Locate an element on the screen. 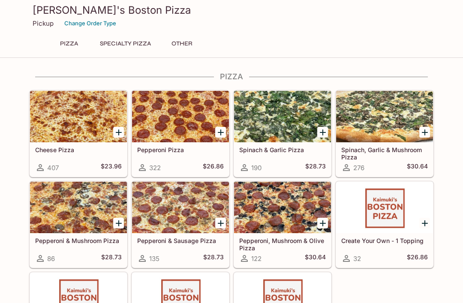  h5: Pepperoni & Sausage Pizza is located at coordinates (180, 240).